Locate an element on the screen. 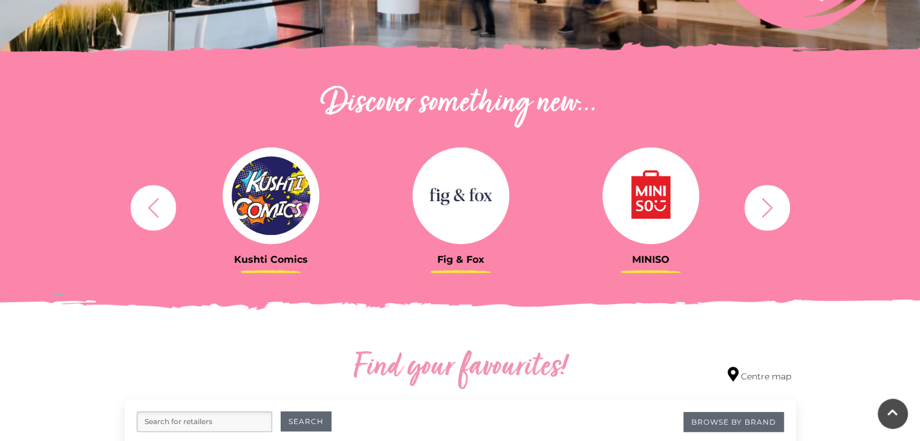  button: Search is located at coordinates (306, 421).